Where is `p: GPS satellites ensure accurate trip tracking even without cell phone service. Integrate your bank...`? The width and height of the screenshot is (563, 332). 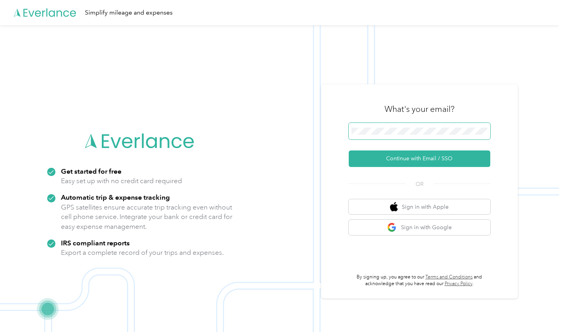
p: GPS satellites ensure accurate trip tracking even without cell phone service. Integrate your bank... is located at coordinates (147, 217).